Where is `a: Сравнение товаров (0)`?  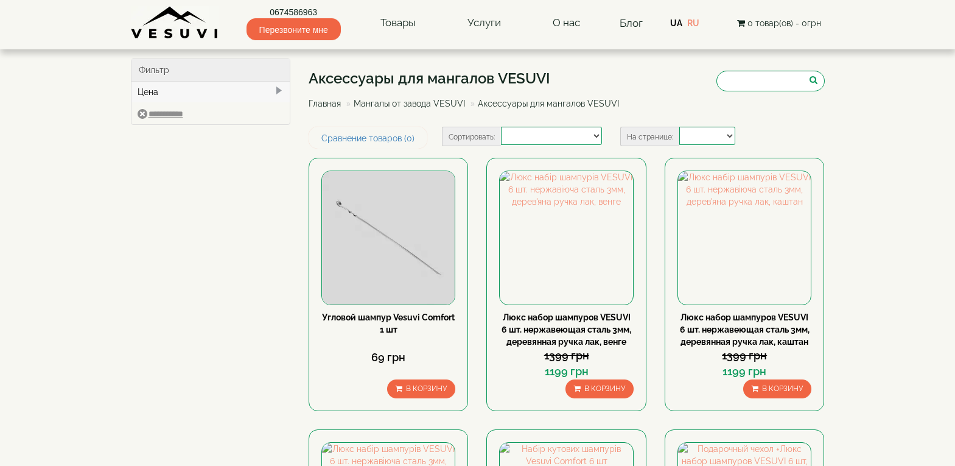
a: Сравнение товаров (0) is located at coordinates (368, 138).